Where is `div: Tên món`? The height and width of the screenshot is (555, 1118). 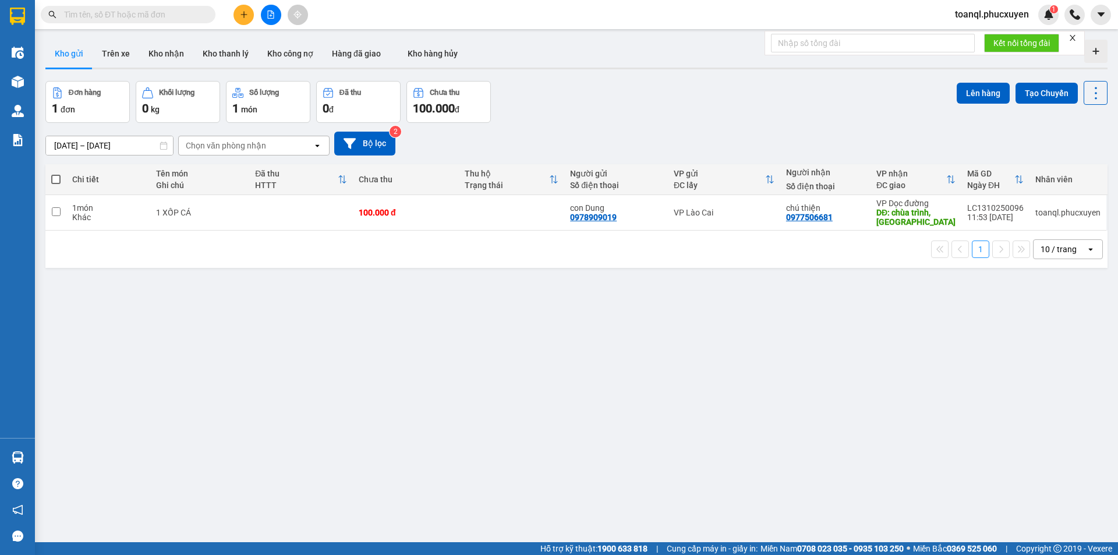 div: Tên món is located at coordinates (200, 174).